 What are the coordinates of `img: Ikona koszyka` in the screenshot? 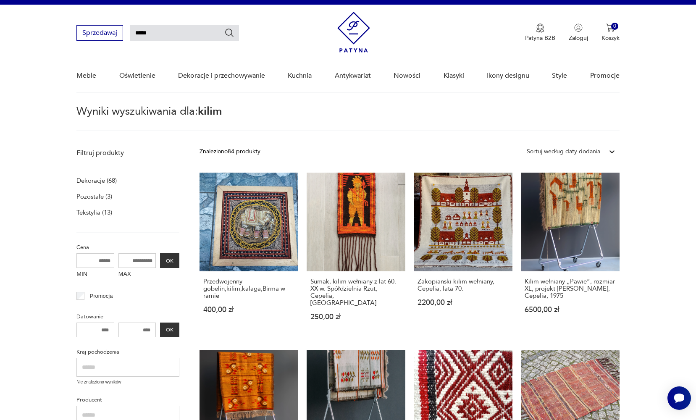 It's located at (611, 28).